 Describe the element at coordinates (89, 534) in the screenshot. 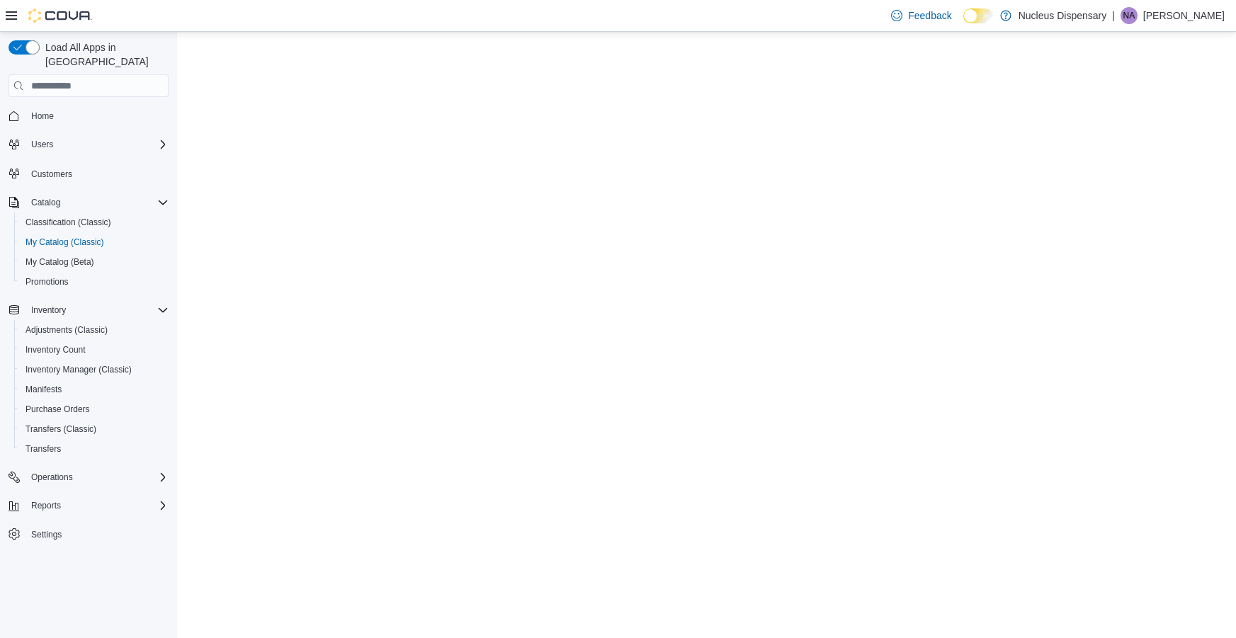

I see `button: Settings` at that location.